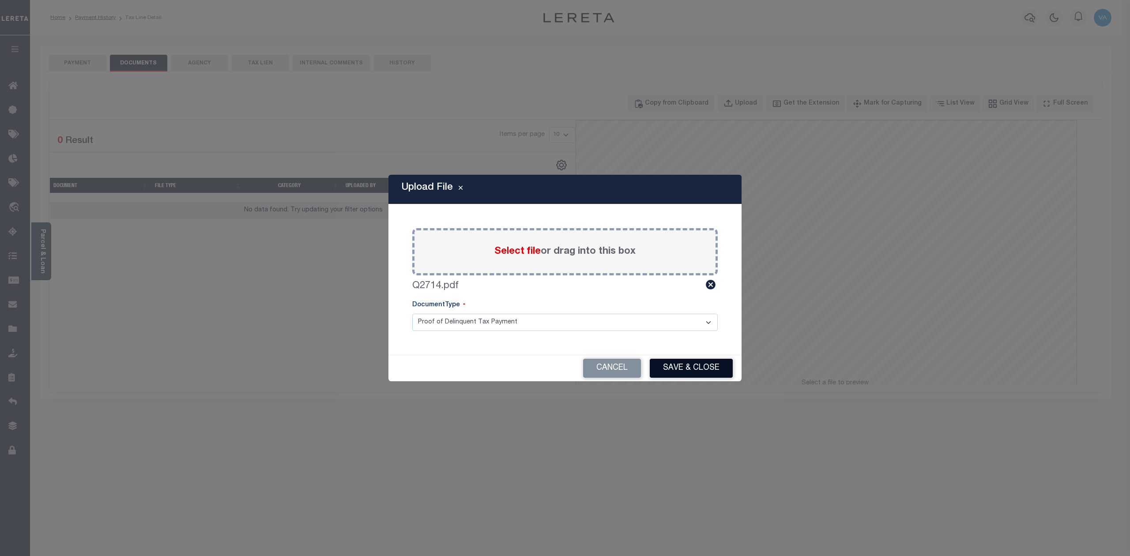  I want to click on button: Close, so click(460, 189).